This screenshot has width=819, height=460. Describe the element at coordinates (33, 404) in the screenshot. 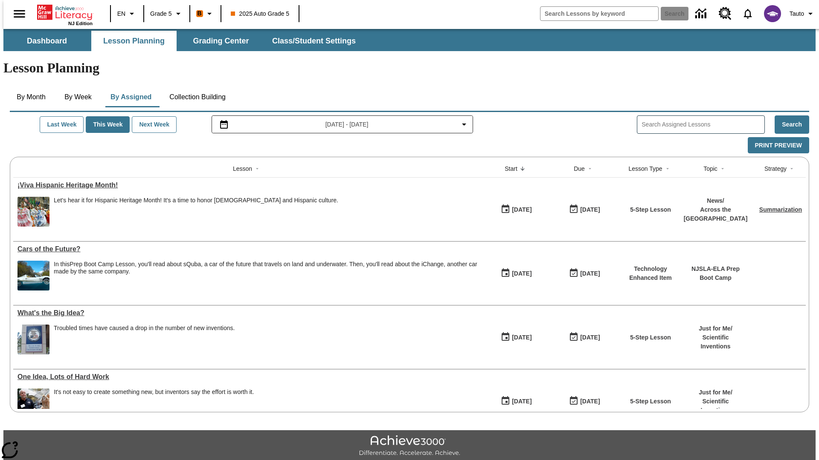

I see `img: A man stands next to a small, wooden prototype of a home. Inventors see where there is room for i...` at that location.